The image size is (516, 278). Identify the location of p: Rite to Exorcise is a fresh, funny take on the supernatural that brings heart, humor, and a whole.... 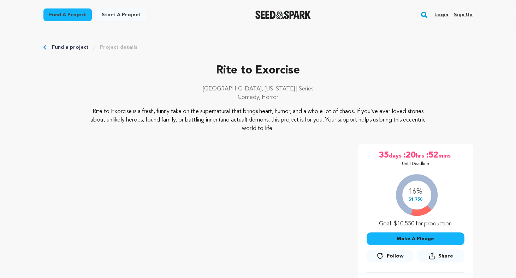
(258, 120).